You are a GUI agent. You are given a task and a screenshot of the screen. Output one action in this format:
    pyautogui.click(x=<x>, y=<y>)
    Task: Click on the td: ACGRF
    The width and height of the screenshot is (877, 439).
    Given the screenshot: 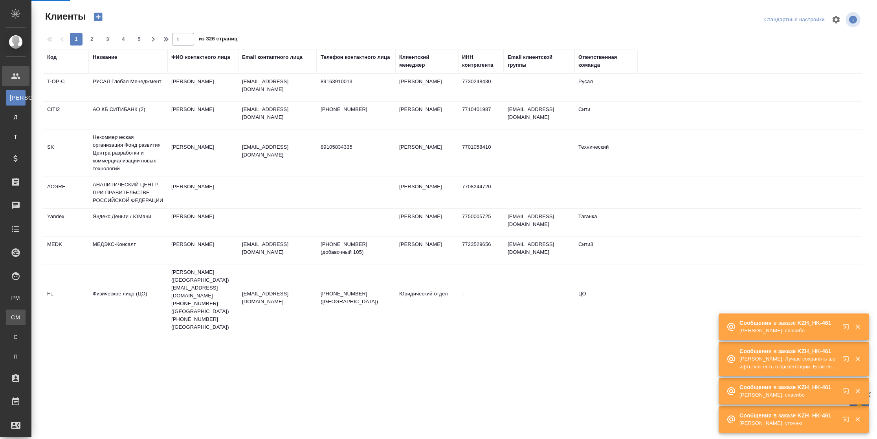 What is the action you would take?
    pyautogui.click(x=66, y=193)
    